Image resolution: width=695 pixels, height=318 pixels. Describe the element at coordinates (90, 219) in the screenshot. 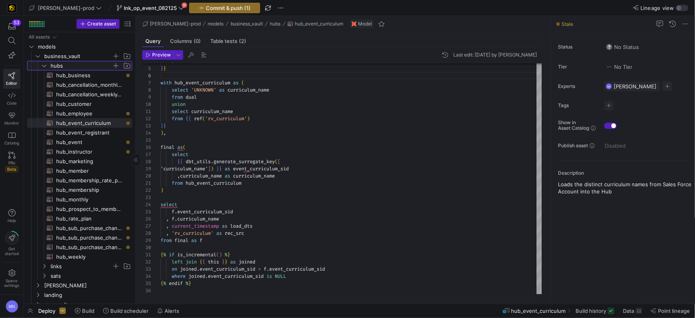

I see `span: hub_rate_plan​​​​​​​​​​` at that location.